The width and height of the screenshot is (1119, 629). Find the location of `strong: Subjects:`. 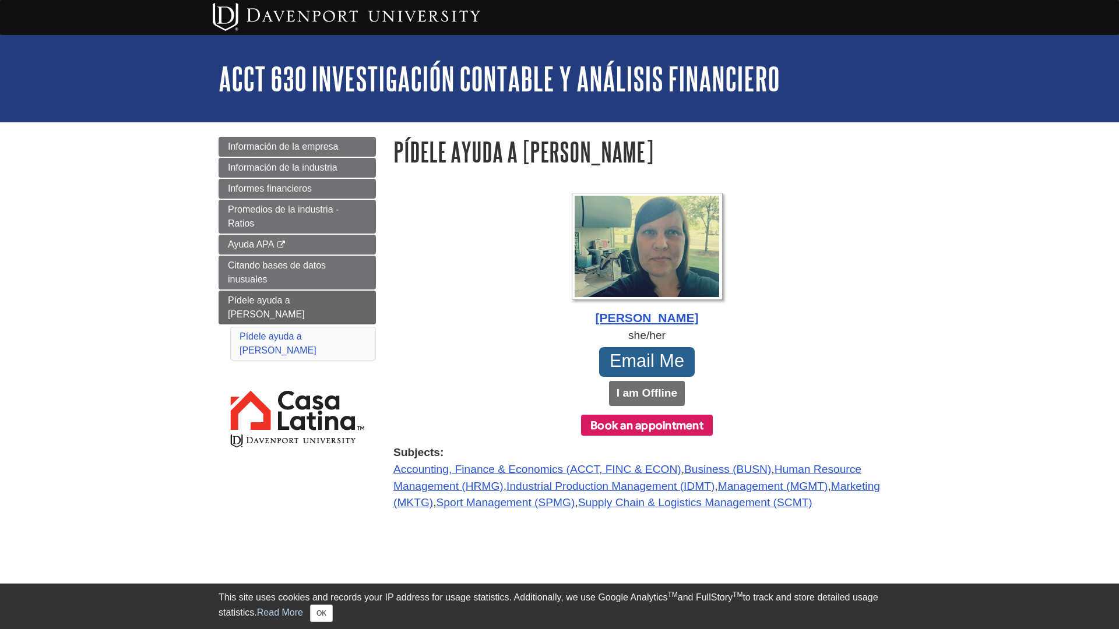

strong: Subjects: is located at coordinates (647, 453).